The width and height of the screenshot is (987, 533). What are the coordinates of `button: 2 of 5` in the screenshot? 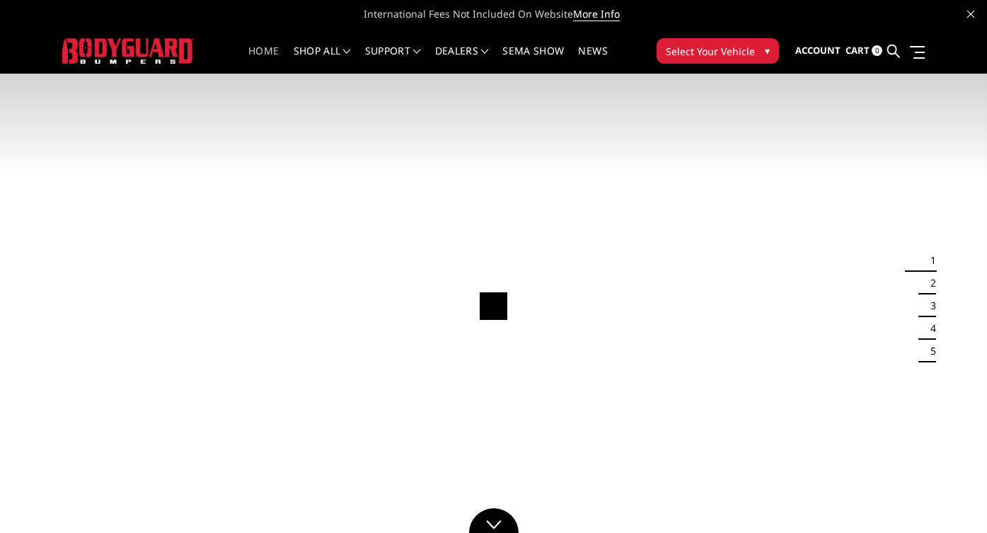 It's located at (929, 284).